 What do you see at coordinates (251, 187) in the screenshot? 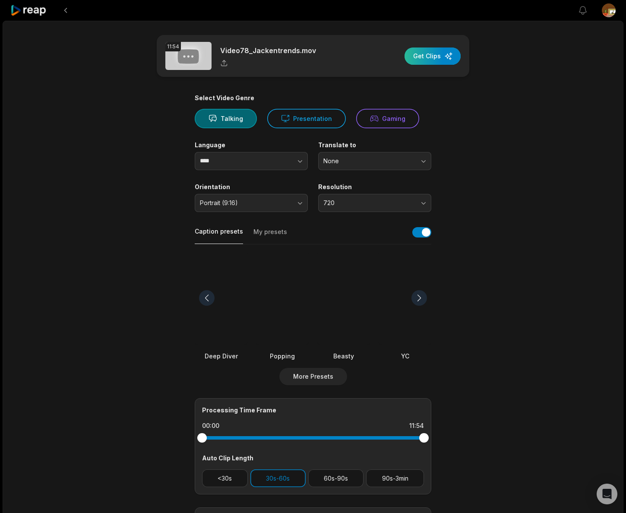
I see `label: Orientation` at bounding box center [251, 187].